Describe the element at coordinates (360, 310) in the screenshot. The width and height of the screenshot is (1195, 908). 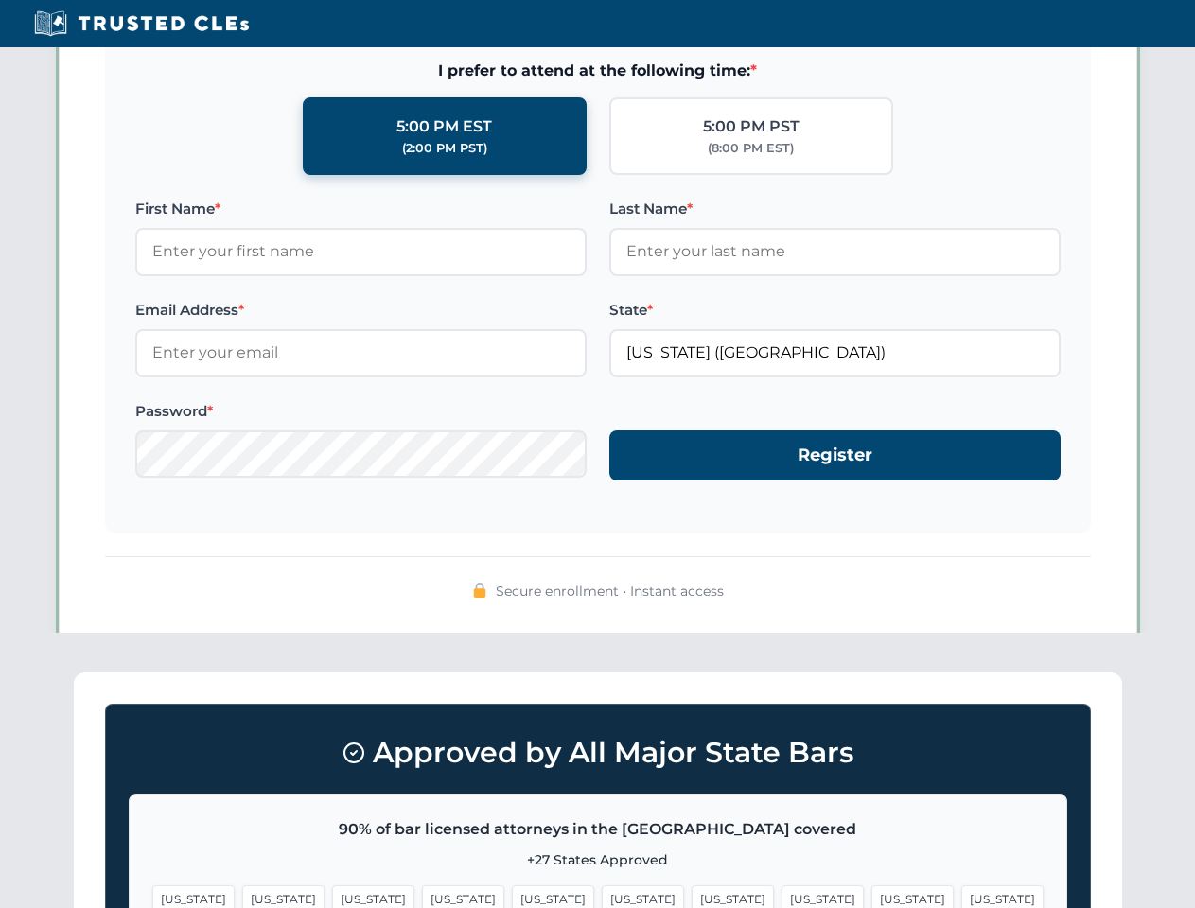
I see `label: Email Address` at that location.